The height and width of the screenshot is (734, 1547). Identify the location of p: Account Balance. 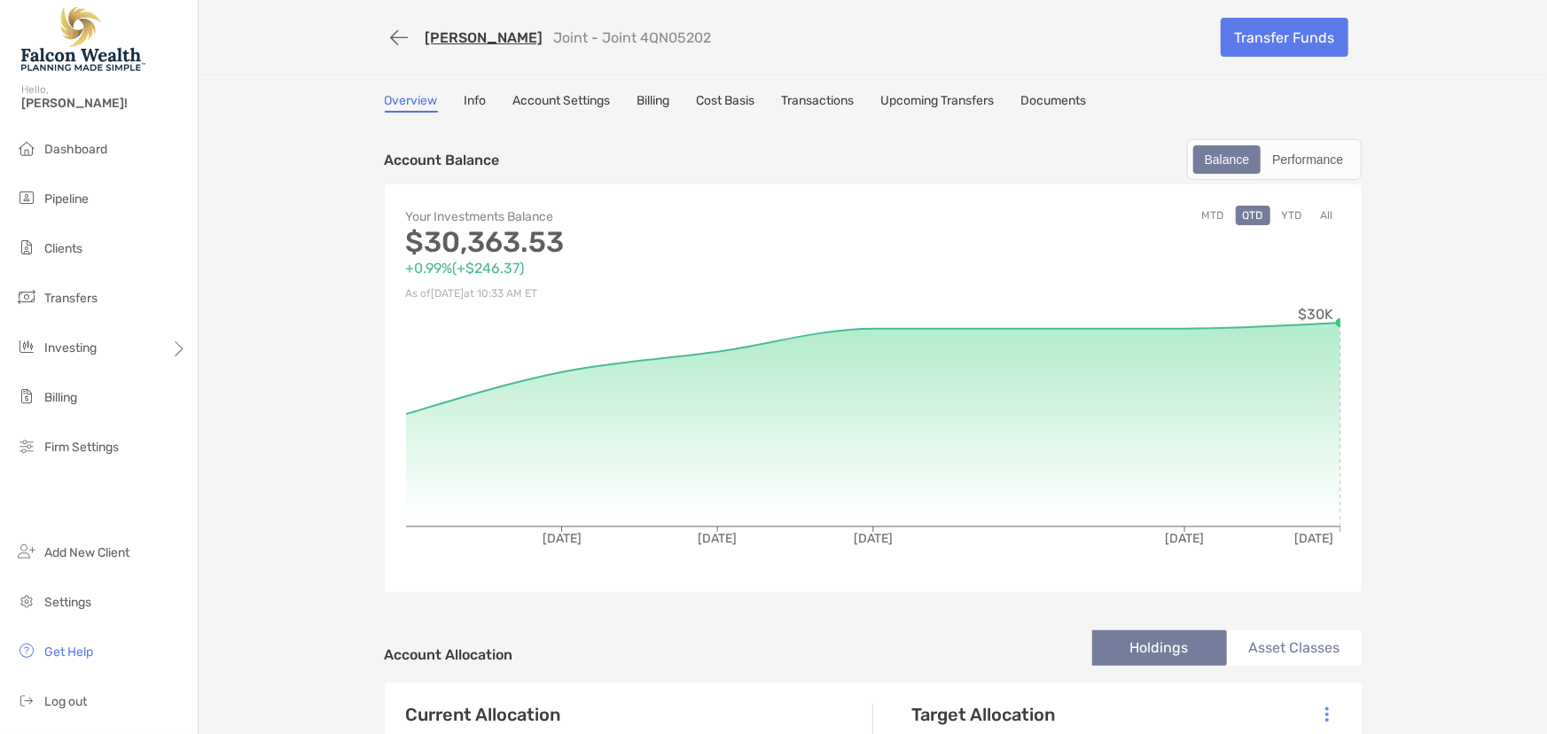
(442, 160).